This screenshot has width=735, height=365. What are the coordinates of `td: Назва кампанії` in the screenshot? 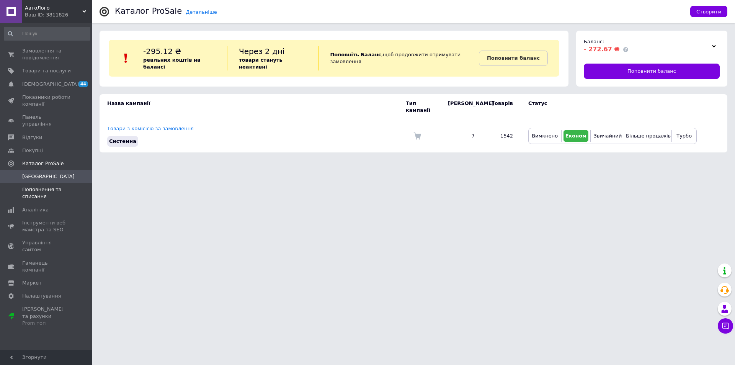 It's located at (252, 107).